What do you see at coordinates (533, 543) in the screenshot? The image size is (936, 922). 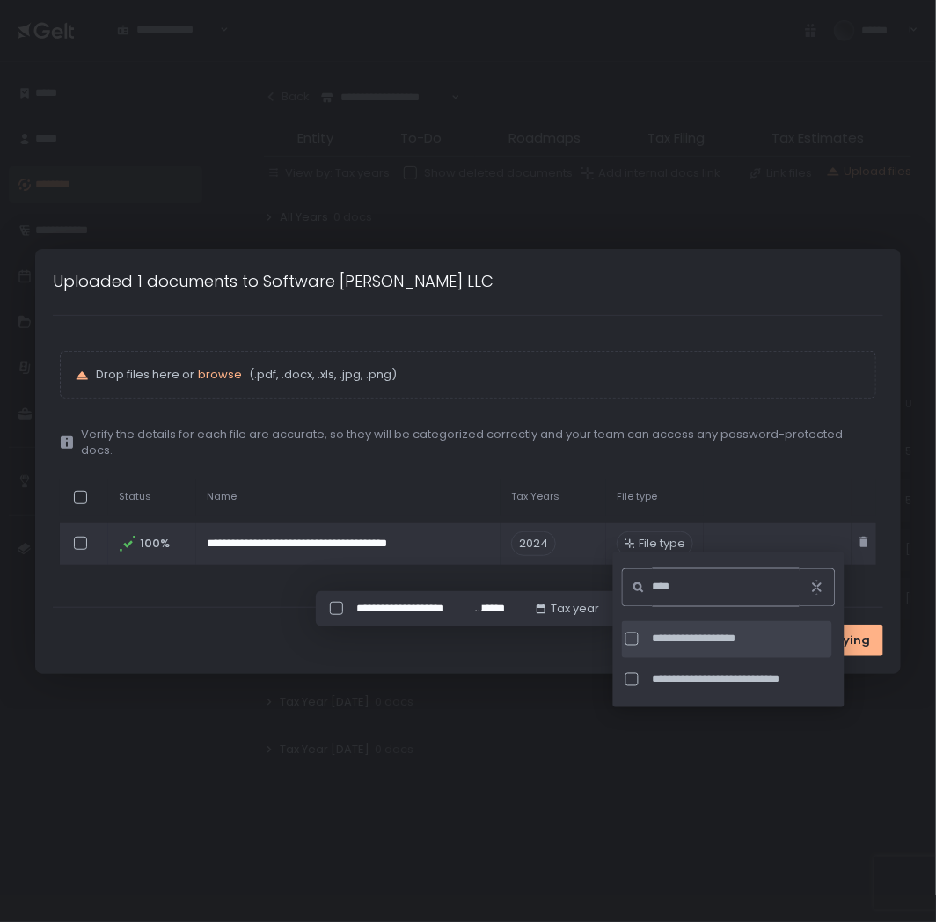 I see `span: 2024` at bounding box center [533, 543].